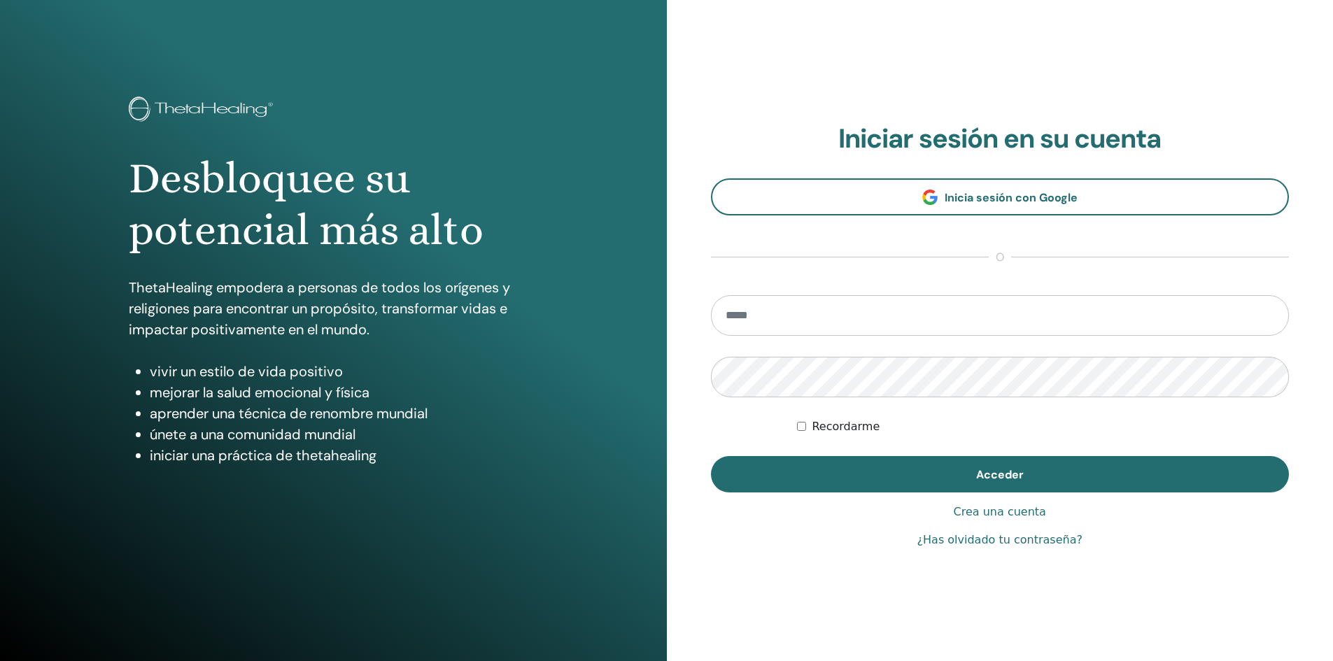 Image resolution: width=1333 pixels, height=661 pixels. Describe the element at coordinates (1000, 258) in the screenshot. I see `span: o` at that location.